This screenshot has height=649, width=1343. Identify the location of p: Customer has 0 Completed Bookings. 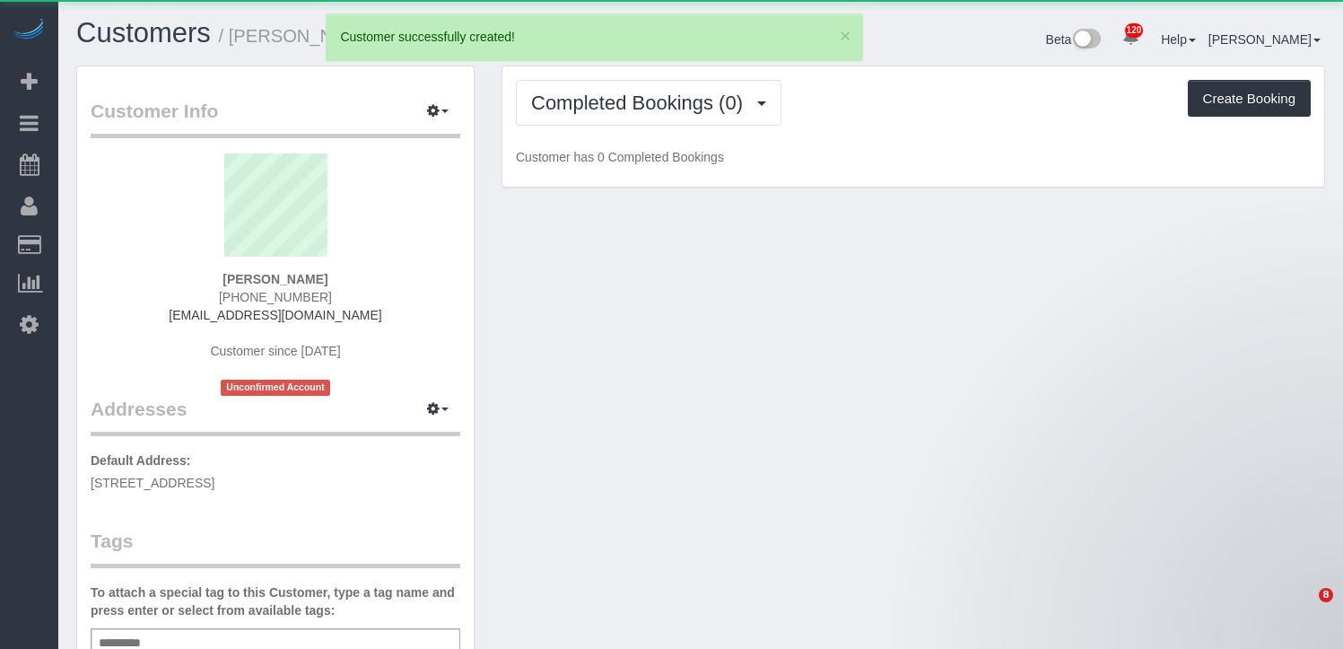
(913, 157).